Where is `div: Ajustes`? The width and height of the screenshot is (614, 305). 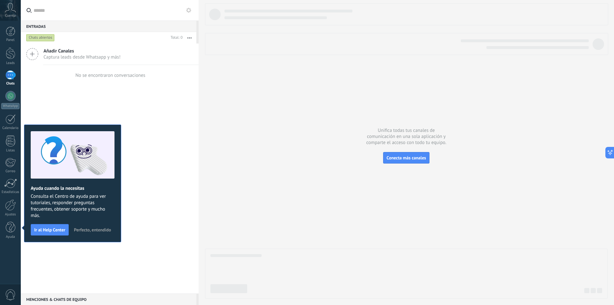 div: Ajustes is located at coordinates (11, 214).